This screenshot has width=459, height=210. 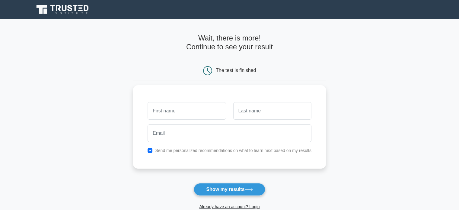 I want to click on input: Email, so click(x=229, y=133).